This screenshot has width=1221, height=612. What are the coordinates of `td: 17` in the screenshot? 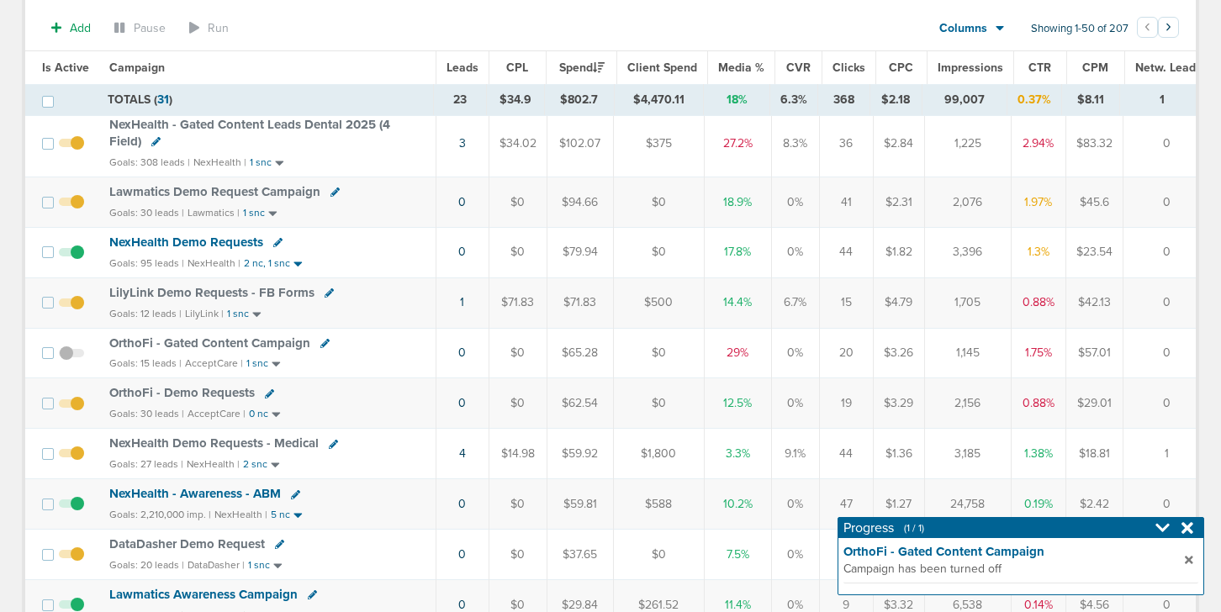 It's located at (846, 555).